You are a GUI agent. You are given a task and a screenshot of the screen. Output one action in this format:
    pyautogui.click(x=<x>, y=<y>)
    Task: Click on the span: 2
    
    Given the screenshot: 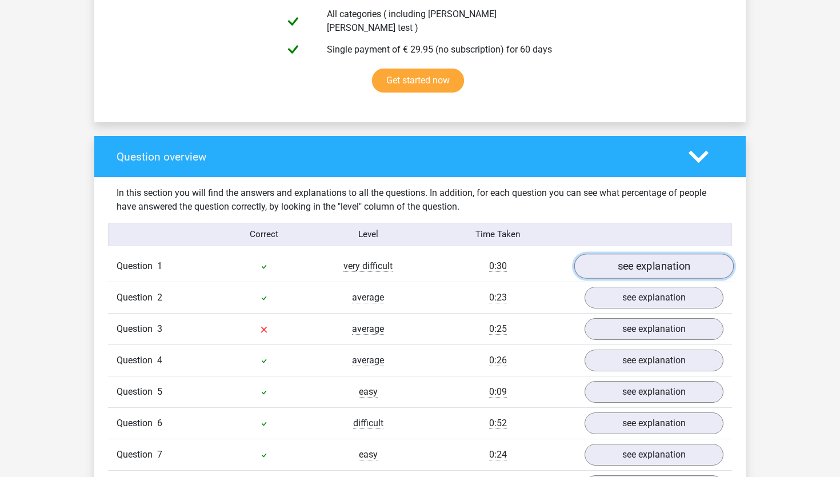 What is the action you would take?
    pyautogui.click(x=159, y=297)
    